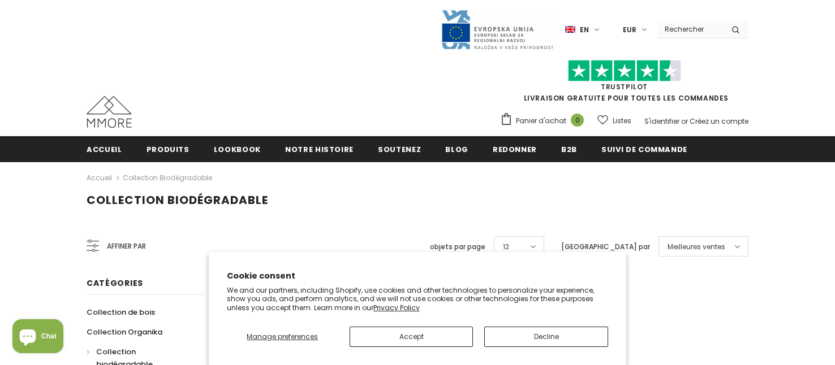 The width and height of the screenshot is (835, 365). Describe the element at coordinates (115, 283) in the screenshot. I see `span: Catégories` at that location.